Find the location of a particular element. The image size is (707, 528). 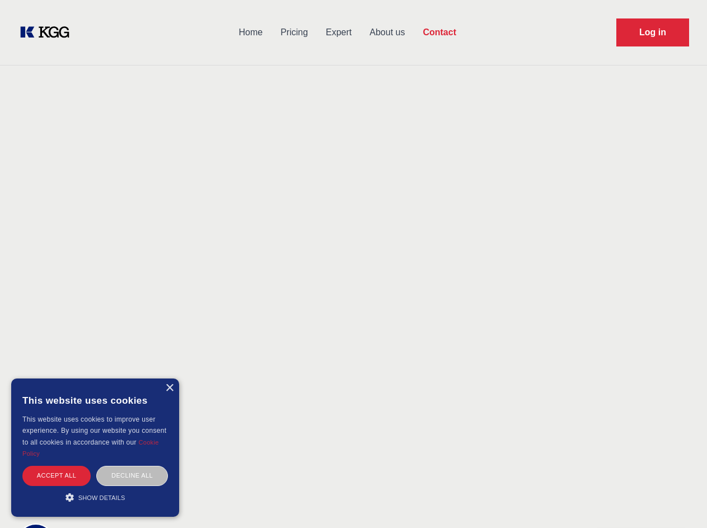

a: Home is located at coordinates (250, 32).